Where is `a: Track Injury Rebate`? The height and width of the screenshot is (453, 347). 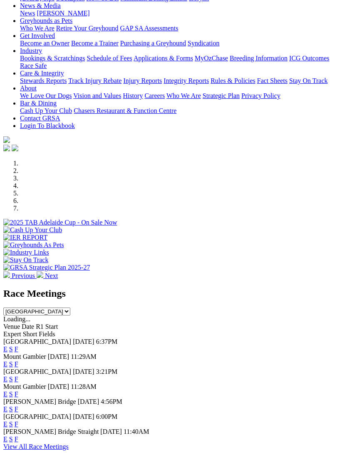 a: Track Injury Rebate is located at coordinates (95, 80).